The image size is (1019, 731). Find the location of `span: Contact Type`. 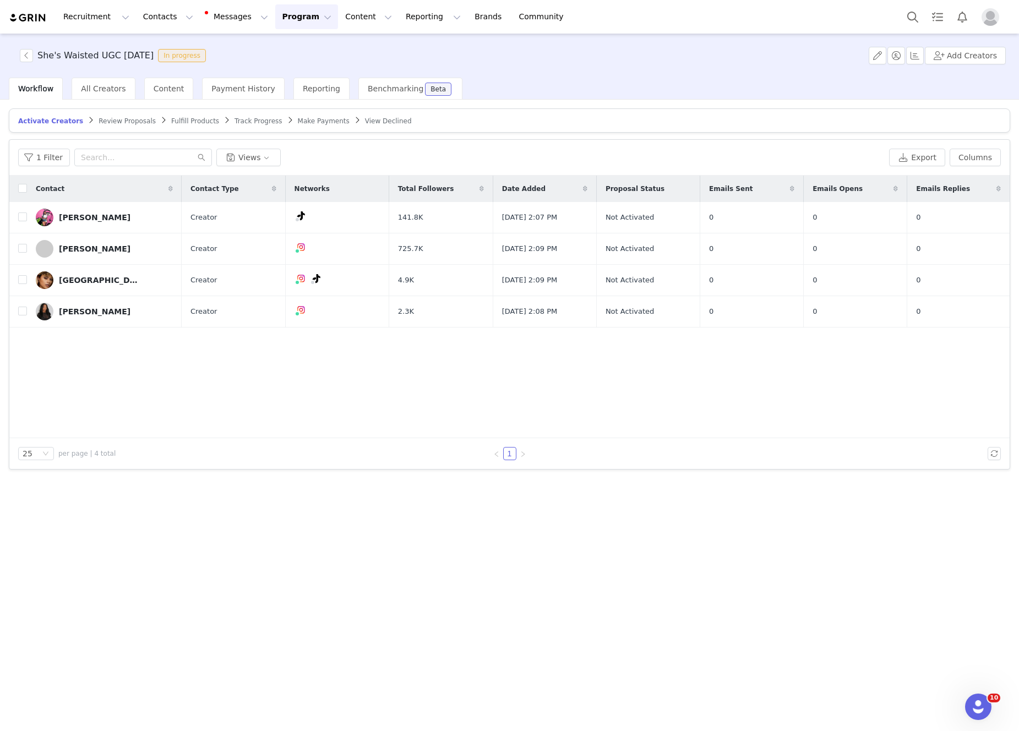

span: Contact Type is located at coordinates (215, 189).